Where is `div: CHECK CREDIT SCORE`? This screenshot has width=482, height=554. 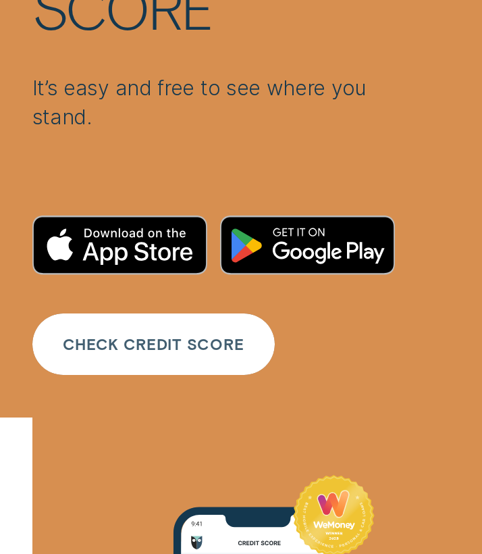 div: CHECK CREDIT SCORE is located at coordinates (153, 344).